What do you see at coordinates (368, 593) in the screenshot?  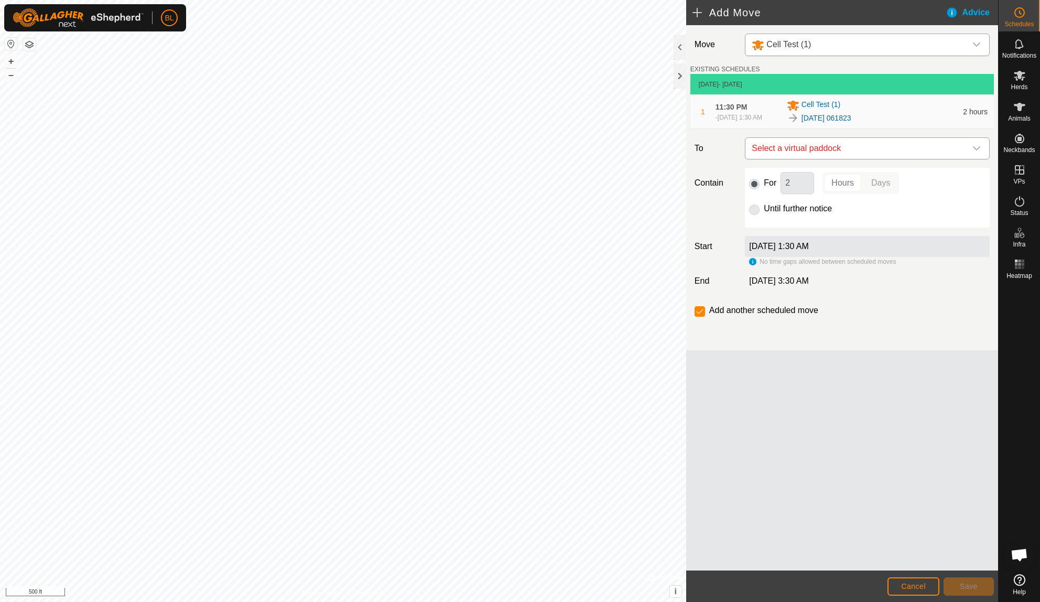 I see `a: Contact Us` at bounding box center [368, 593].